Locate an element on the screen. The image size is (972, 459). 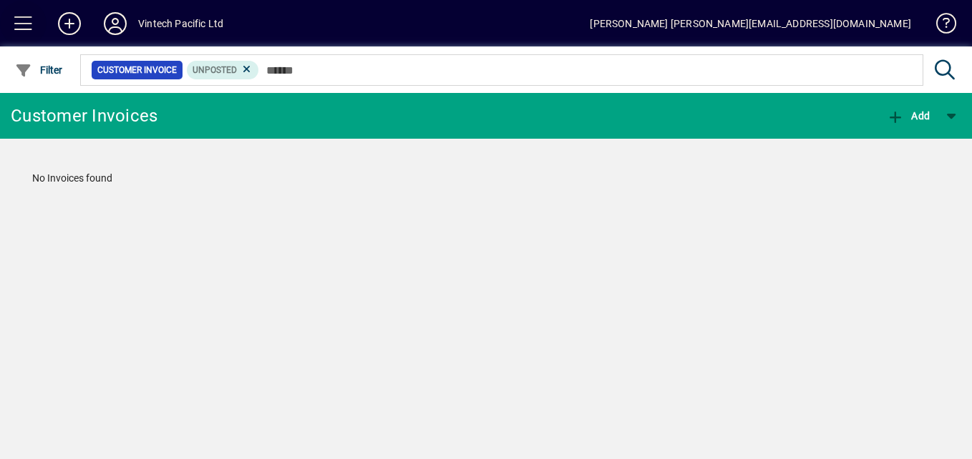
button: Filter is located at coordinates (39, 70).